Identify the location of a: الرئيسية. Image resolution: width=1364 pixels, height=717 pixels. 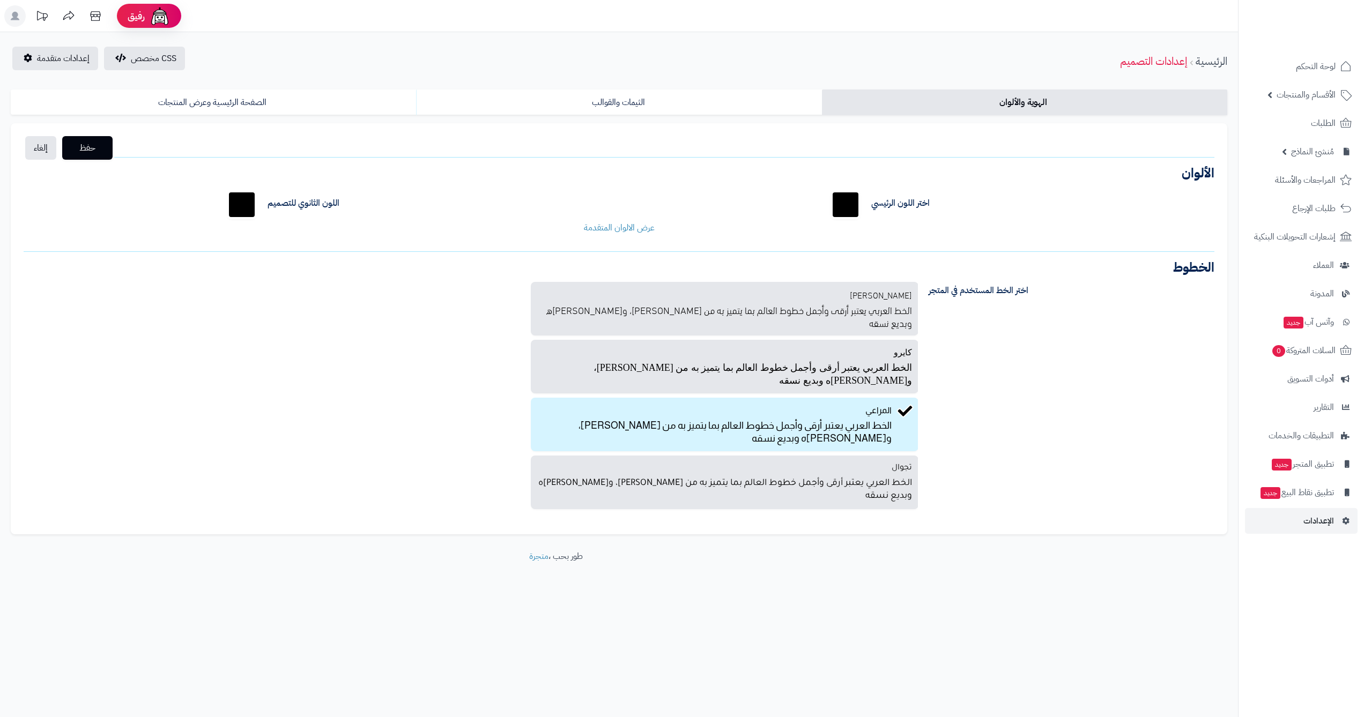
(1211, 61).